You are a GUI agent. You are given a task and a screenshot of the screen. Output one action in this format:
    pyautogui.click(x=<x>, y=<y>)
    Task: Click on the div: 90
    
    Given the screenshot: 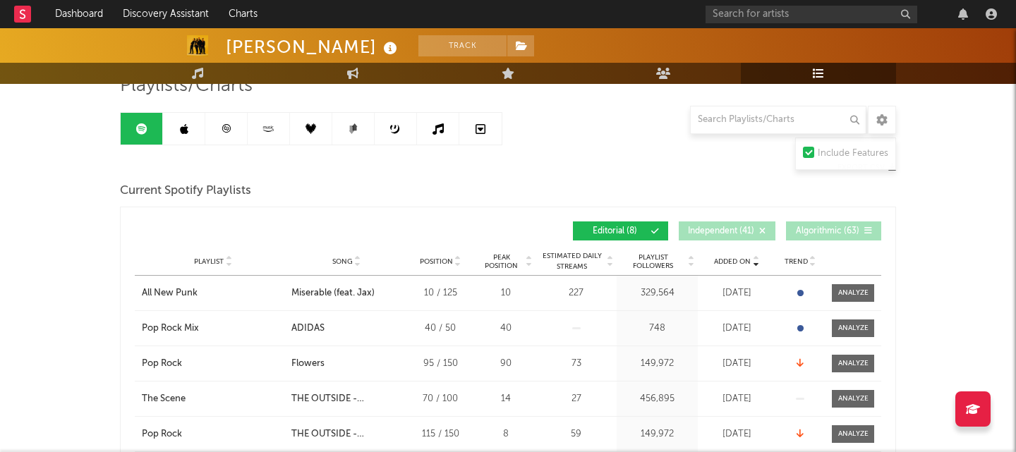 What is the action you would take?
    pyautogui.click(x=505, y=364)
    